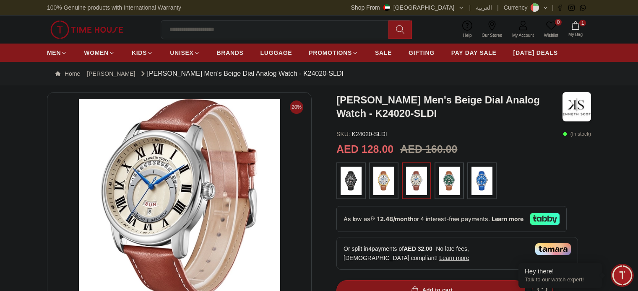 Image resolution: width=638 pixels, height=291 pixels. I want to click on span: SALE, so click(383, 53).